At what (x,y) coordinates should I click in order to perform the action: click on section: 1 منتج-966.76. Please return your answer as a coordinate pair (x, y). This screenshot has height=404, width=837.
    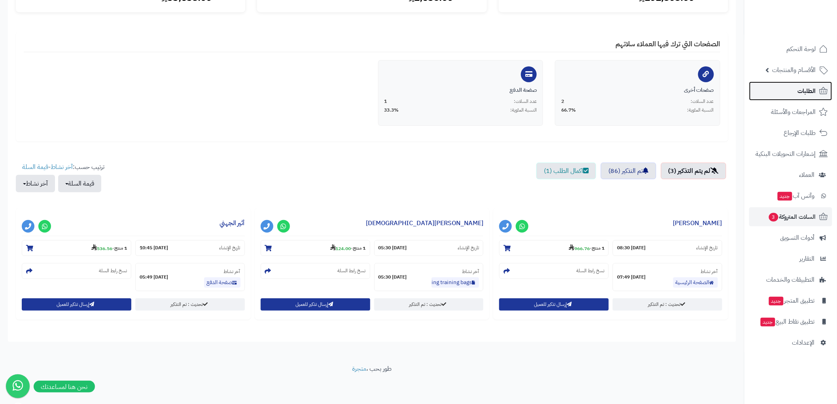
    Looking at the image, I should click on (554, 248).